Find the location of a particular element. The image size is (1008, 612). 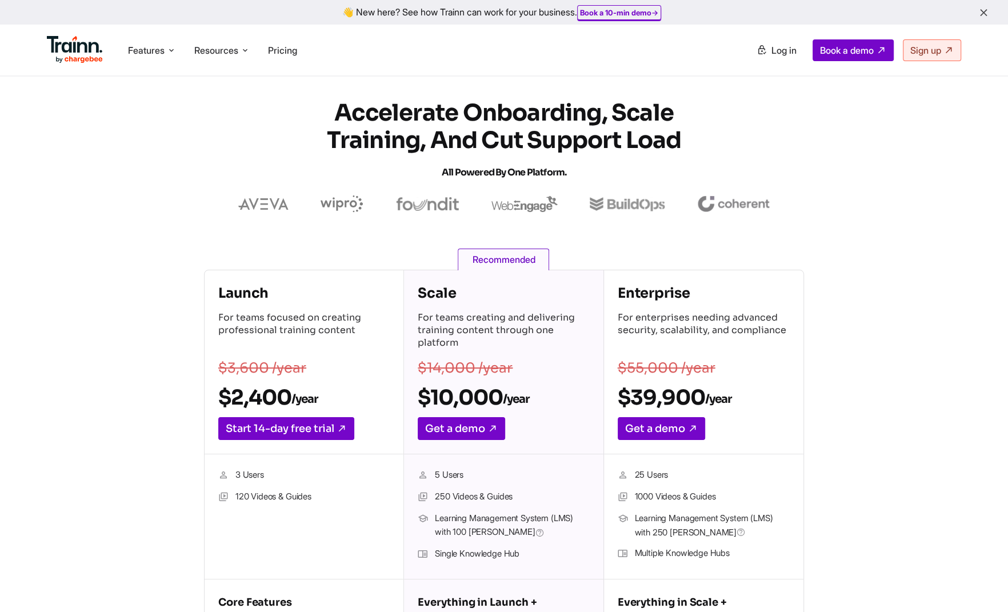

h1: Accelerate Onboarding, Scale Training, and Cut Support Load is located at coordinates (504, 143).